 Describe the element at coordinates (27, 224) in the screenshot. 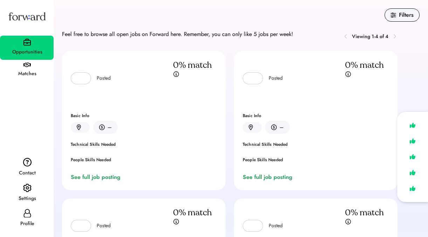

I see `div: Profile` at that location.